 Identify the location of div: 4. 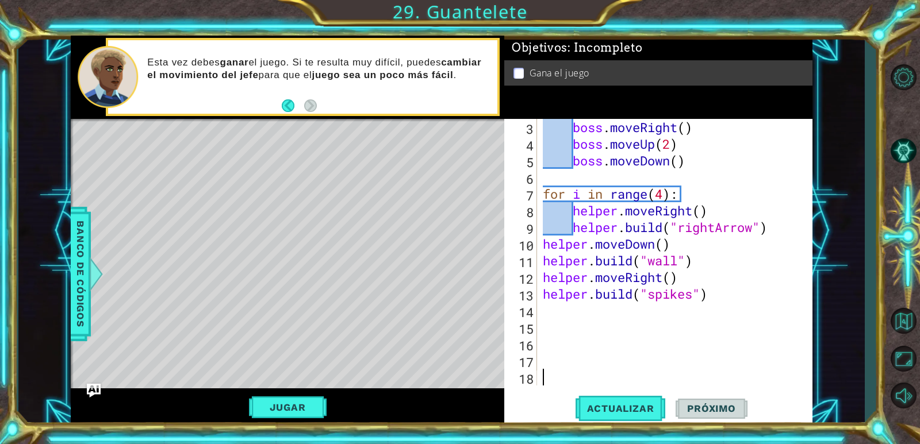
(521, 145).